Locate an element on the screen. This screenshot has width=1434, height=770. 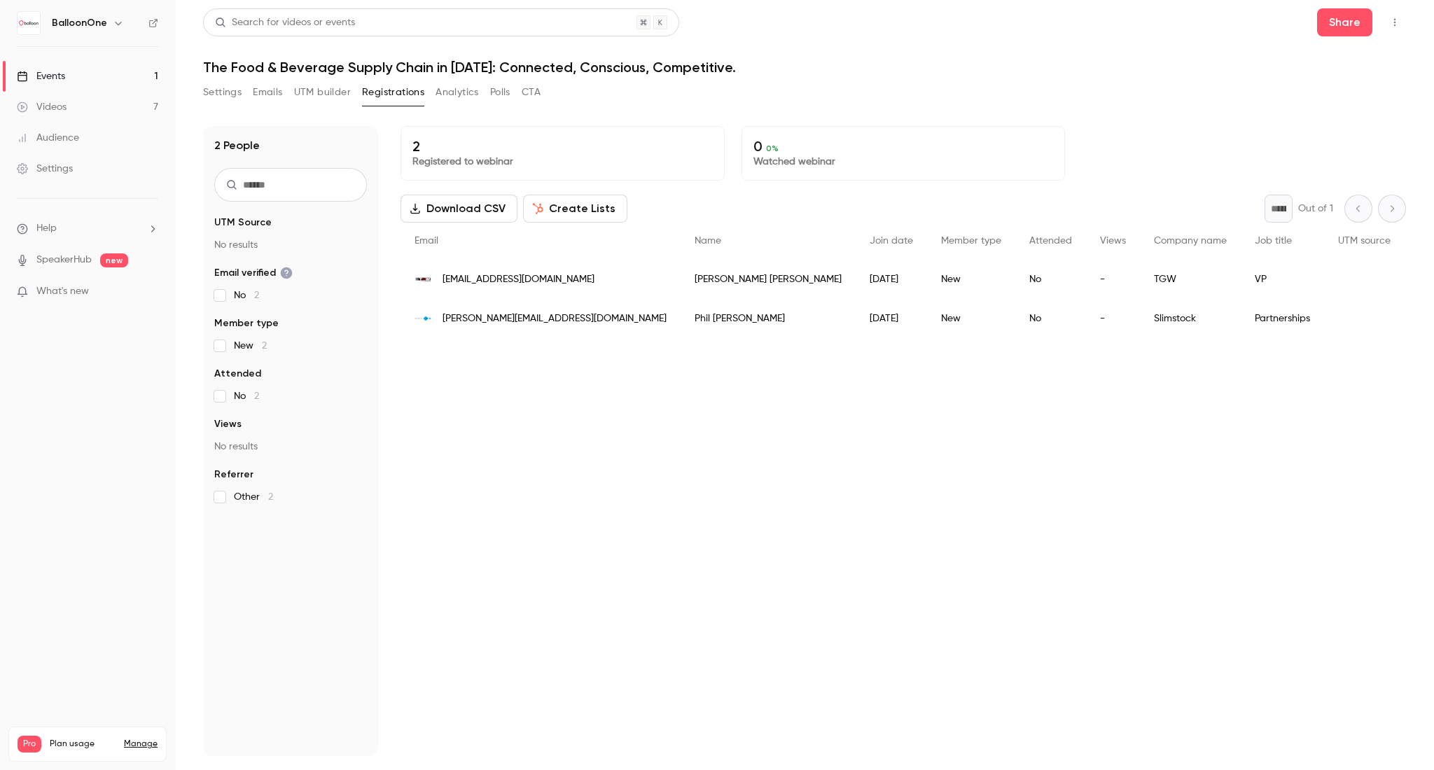
div: Slimstock is located at coordinates (1190, 319).